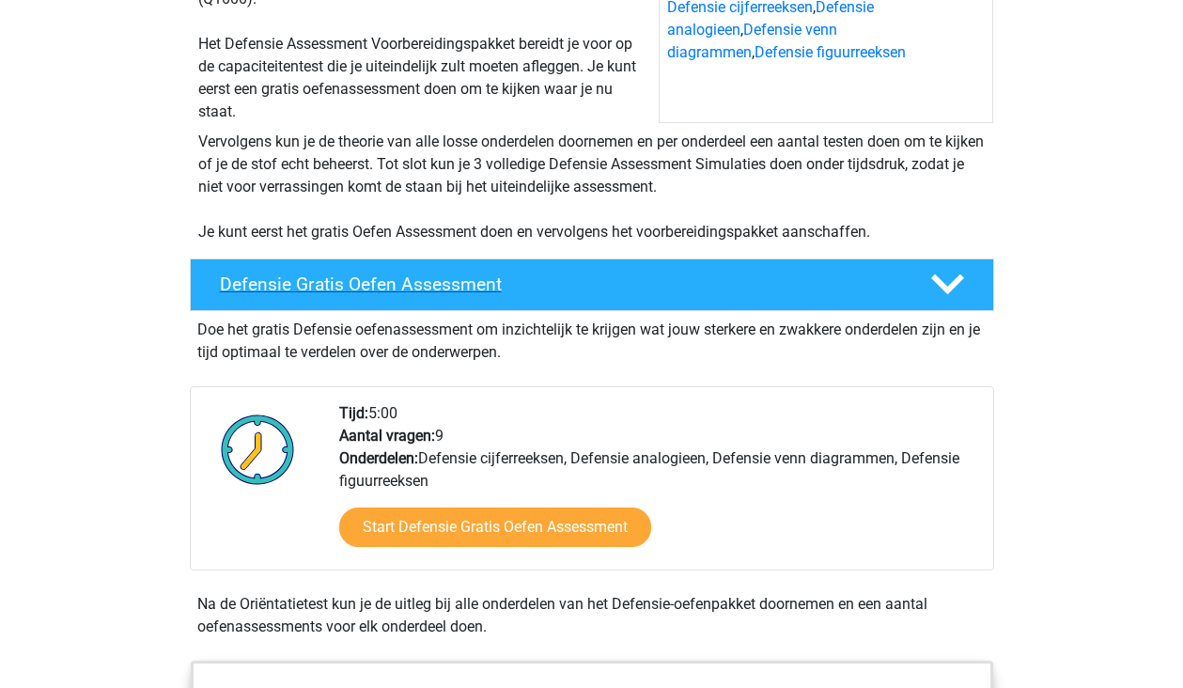  What do you see at coordinates (752, 40) in the screenshot?
I see `a: Defensie venn diagrammen` at bounding box center [752, 40].